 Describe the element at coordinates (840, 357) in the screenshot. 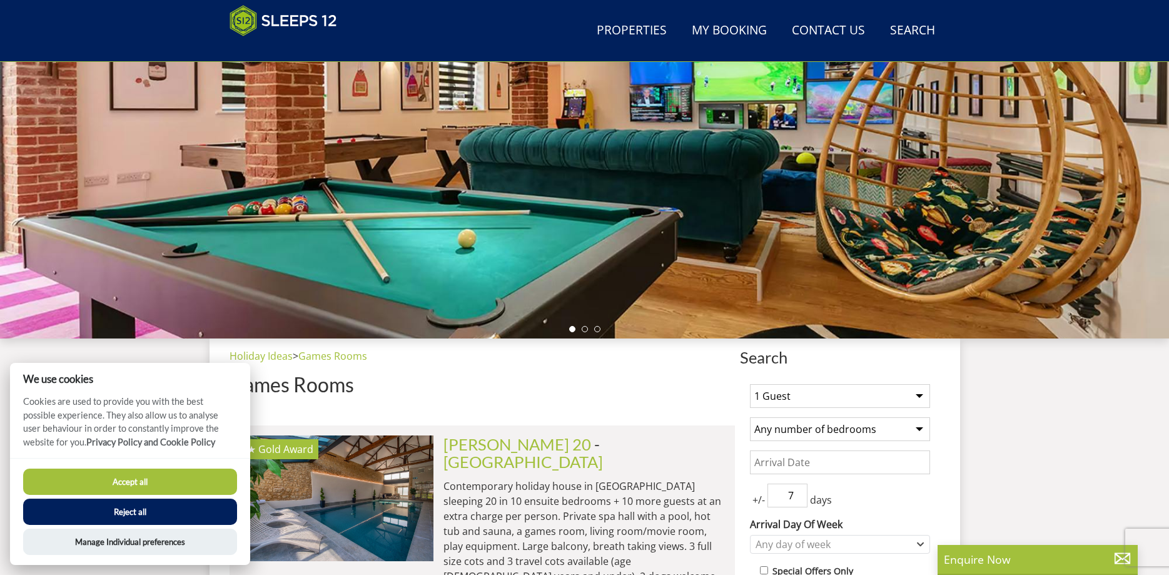

I see `span: Search` at that location.